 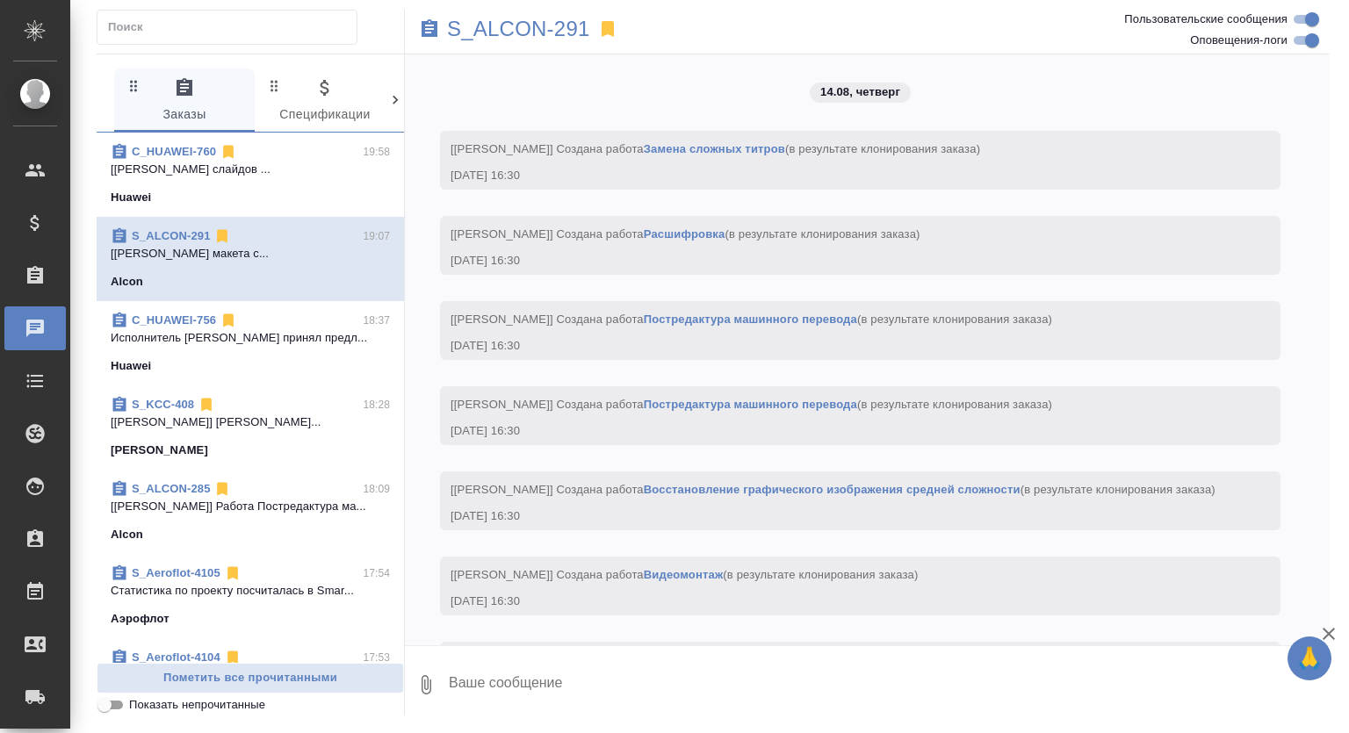 I want to click on p: Cтатистика по проекту посчиталась в Smar..., so click(x=250, y=591).